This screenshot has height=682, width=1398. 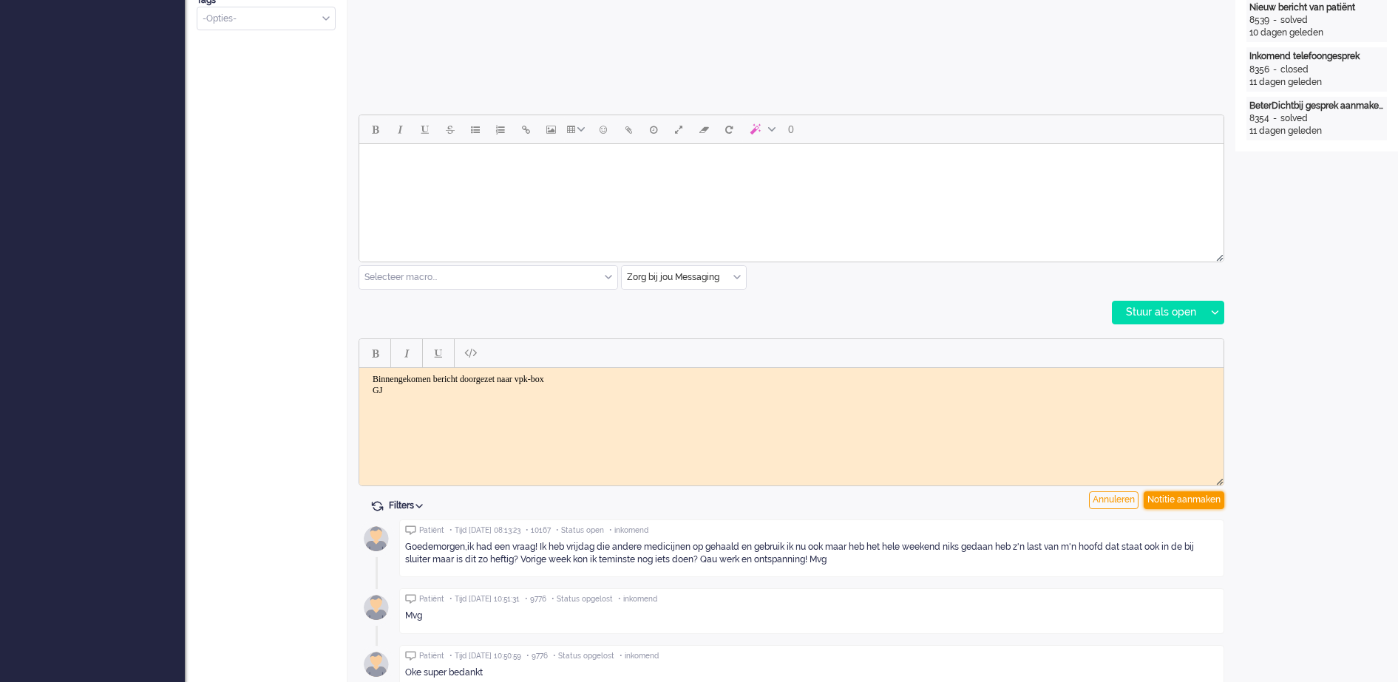 What do you see at coordinates (526, 129) in the screenshot?
I see `button: Insert/edit link` at bounding box center [526, 129].